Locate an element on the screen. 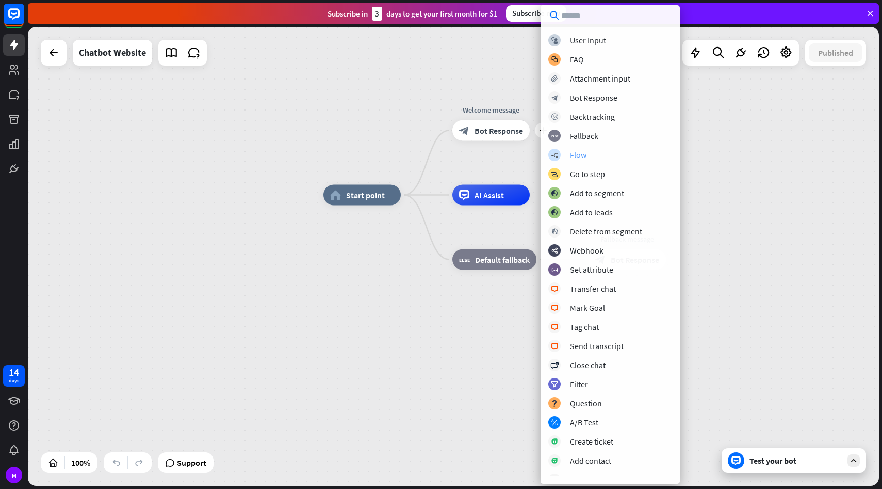 This screenshot has width=882, height=489. button: Published is located at coordinates (836, 53).